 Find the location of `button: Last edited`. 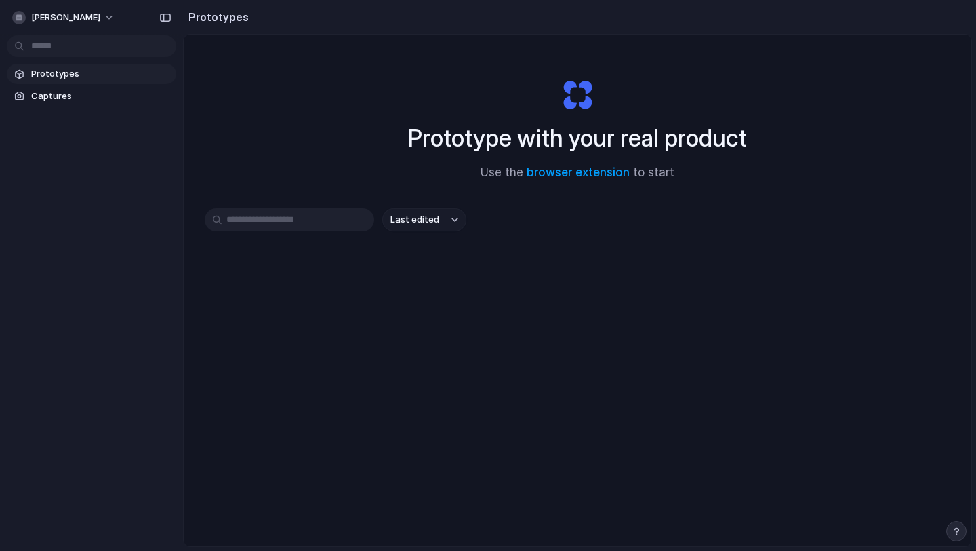

button: Last edited is located at coordinates (424, 220).